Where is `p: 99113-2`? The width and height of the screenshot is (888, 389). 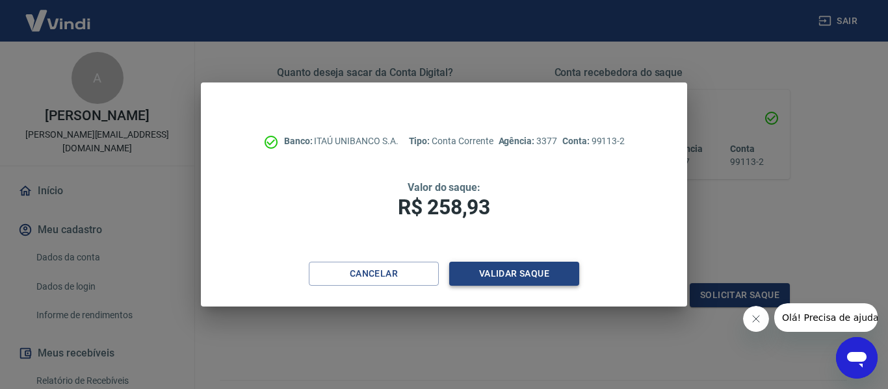
p: 99113-2 is located at coordinates (593, 141).